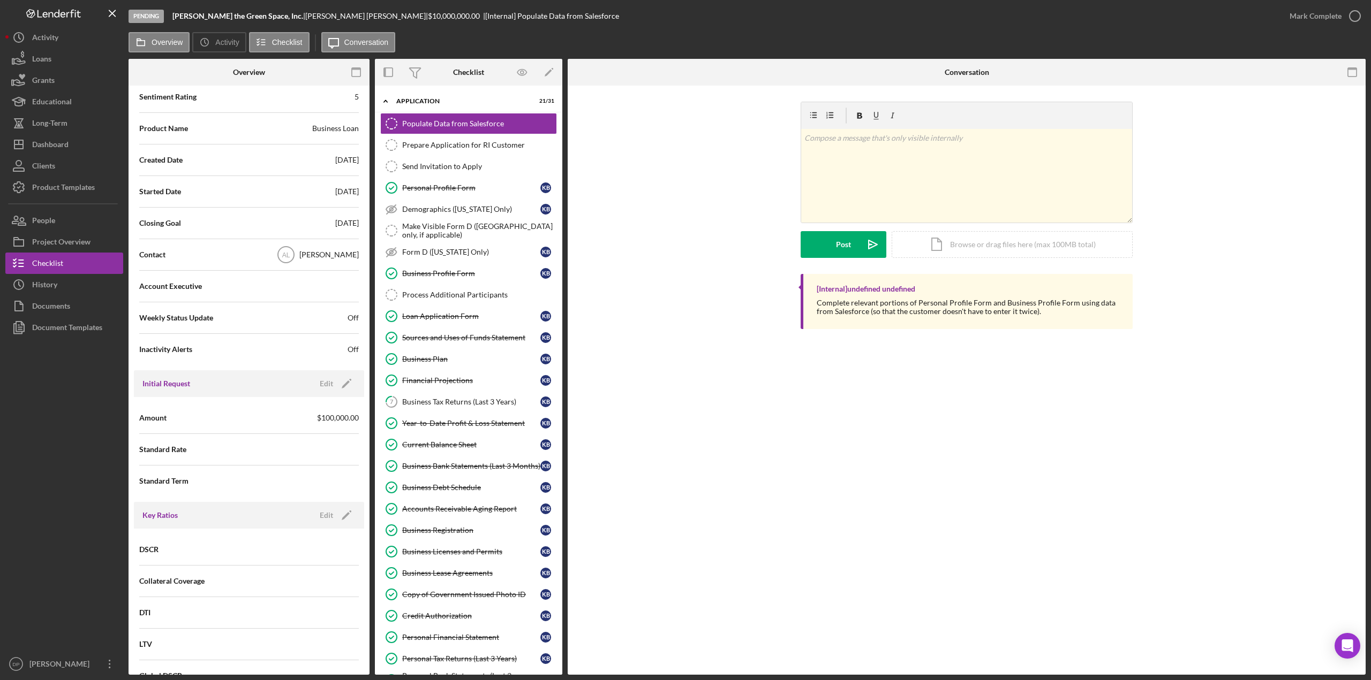  What do you see at coordinates (286, 255) in the screenshot?
I see `text: AL` at bounding box center [286, 255].